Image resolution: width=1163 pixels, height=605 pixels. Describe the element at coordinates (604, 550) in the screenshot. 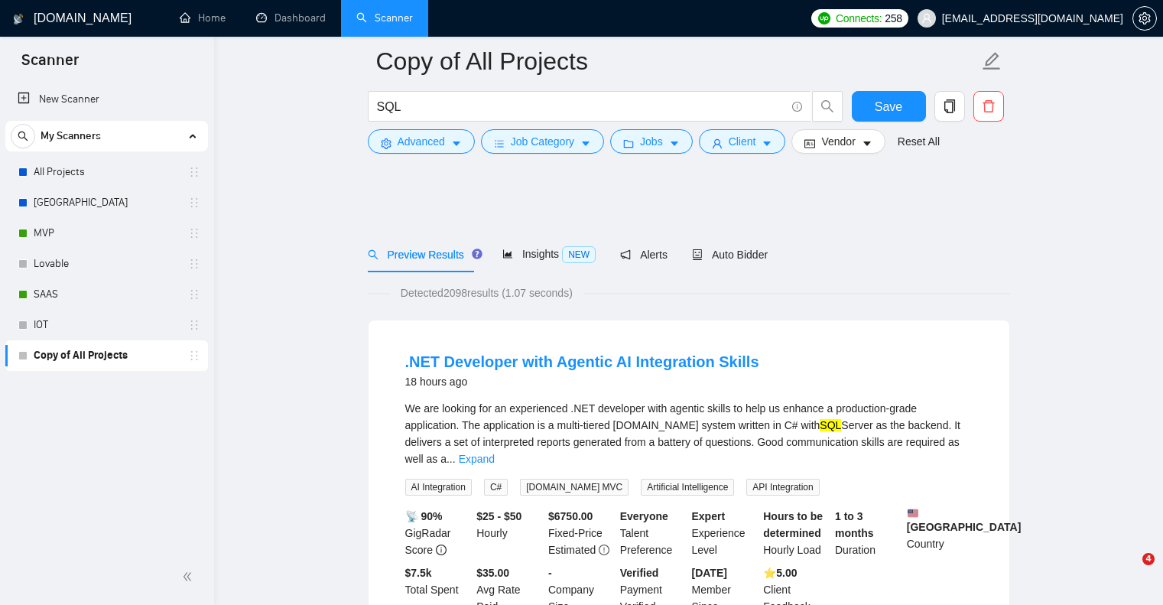

I see `span: exclamation-circle` at that location.